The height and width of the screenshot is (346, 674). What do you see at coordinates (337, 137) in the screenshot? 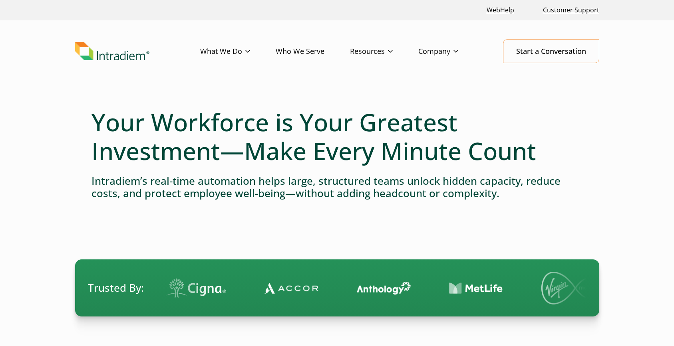
I see `h1: Your Workforce is Your Greatest Investment—Make Every Minute Count` at bounding box center [337, 137].